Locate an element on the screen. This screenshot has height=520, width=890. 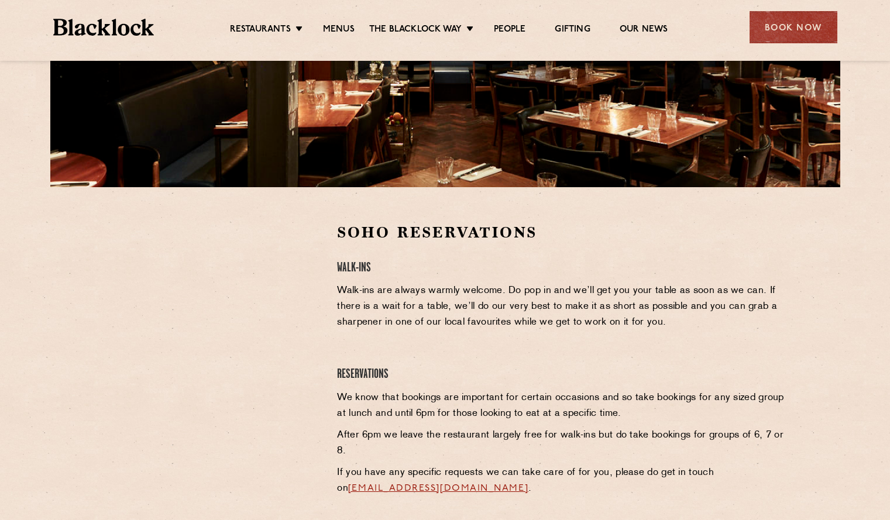
p: If you have any specific requests we can take care of for you, please do get in touch on . is located at coordinates (561, 481).